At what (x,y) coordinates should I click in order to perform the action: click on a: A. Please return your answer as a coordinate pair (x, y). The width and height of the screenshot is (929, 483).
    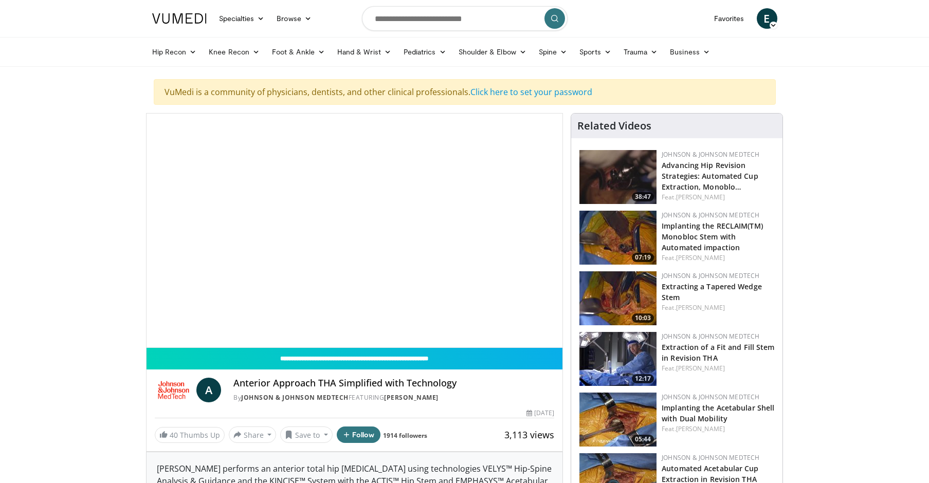
    Looking at the image, I should click on (209, 390).